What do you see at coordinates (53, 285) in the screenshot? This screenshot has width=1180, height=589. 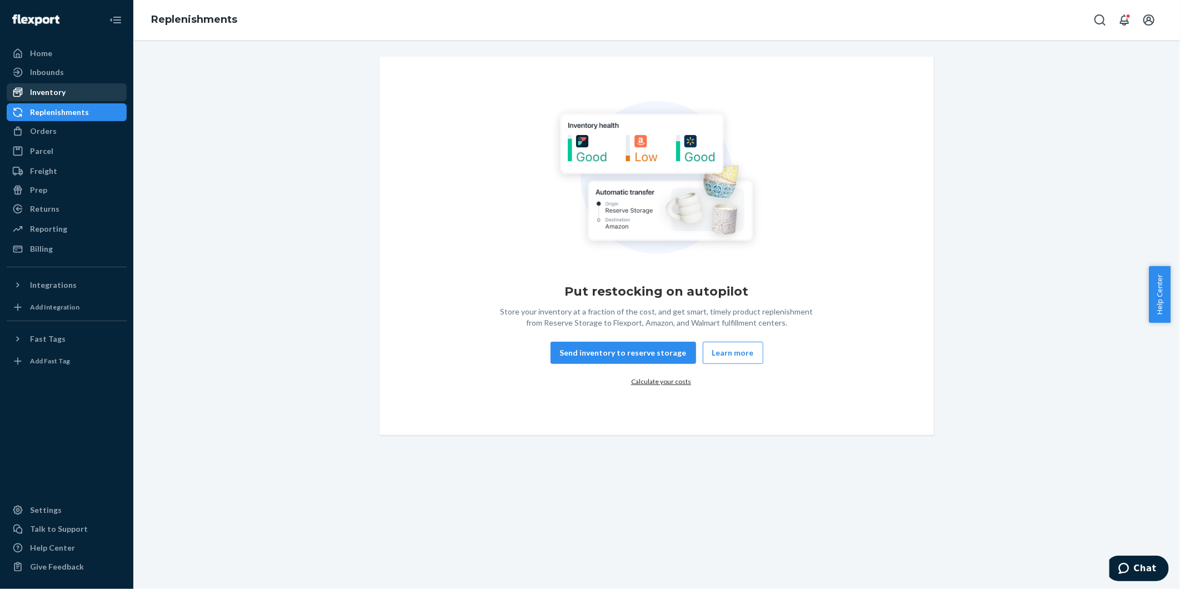 I see `div: Integrations` at bounding box center [53, 285].